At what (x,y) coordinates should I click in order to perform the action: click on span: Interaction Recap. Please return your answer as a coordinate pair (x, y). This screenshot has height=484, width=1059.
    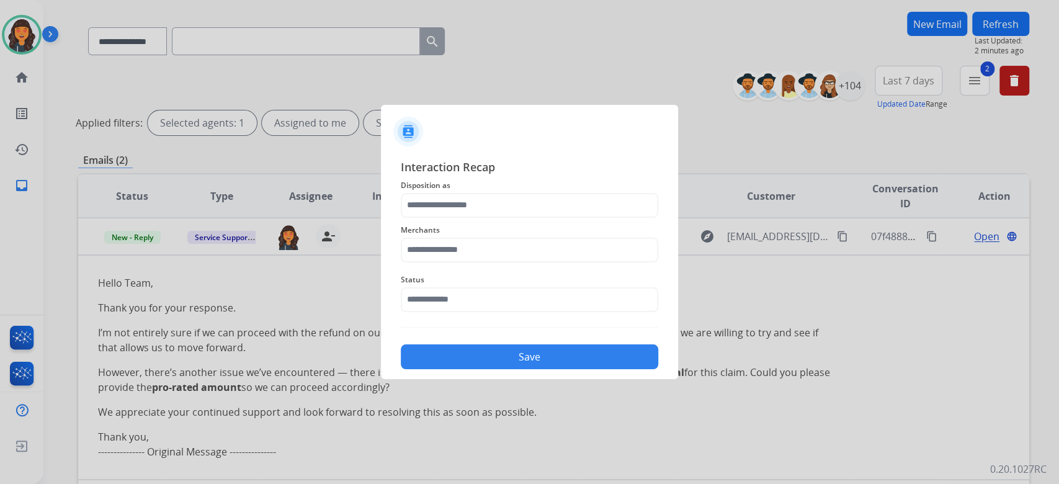
    Looking at the image, I should click on (529, 168).